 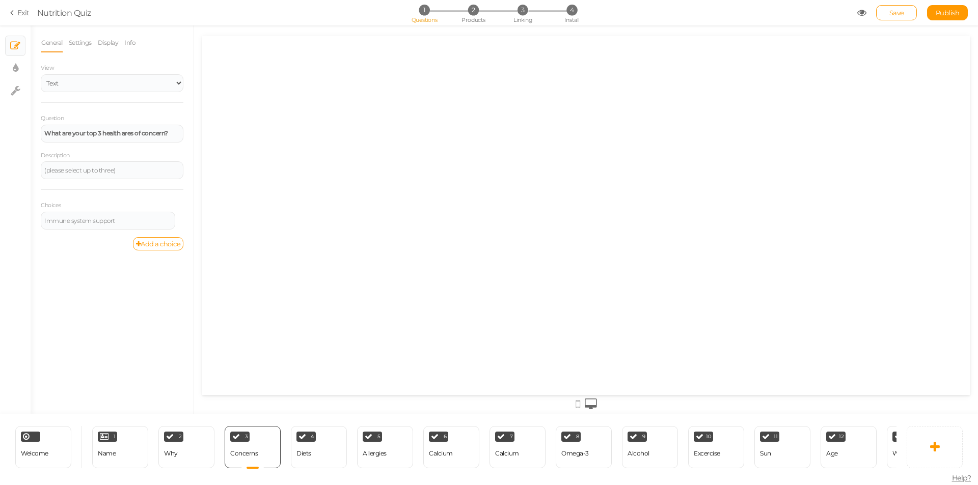 I want to click on div: Why, so click(x=171, y=454).